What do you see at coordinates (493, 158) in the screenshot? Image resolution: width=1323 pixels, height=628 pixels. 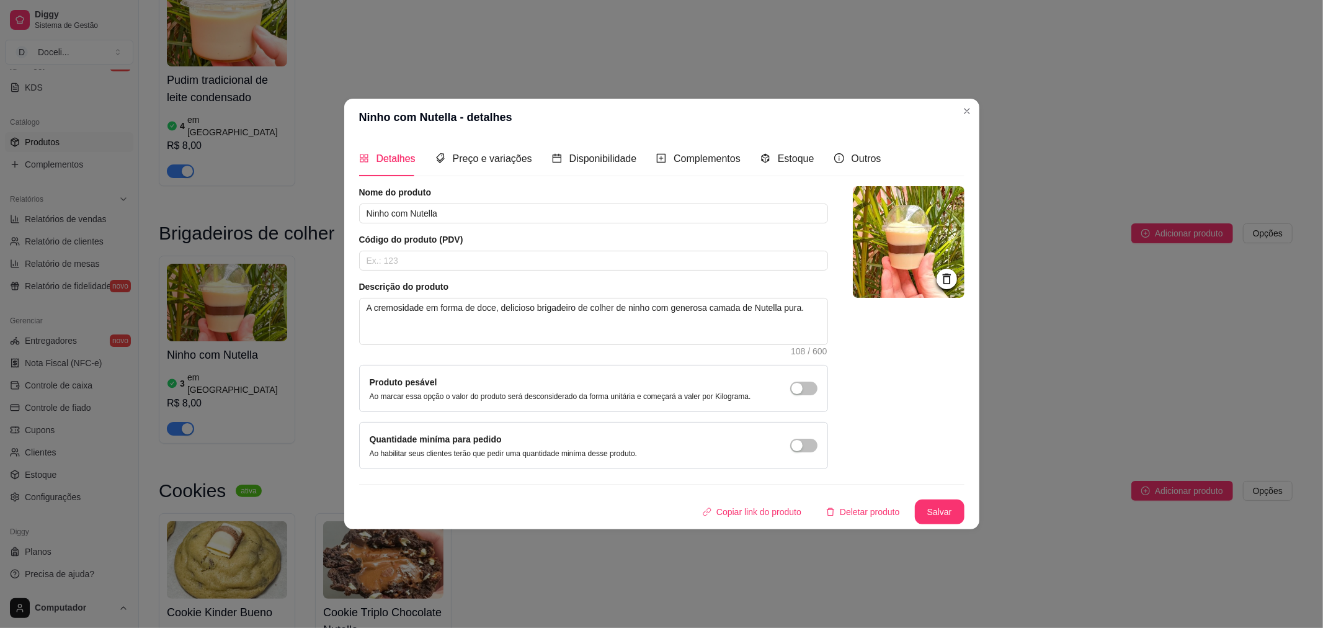 I see `span: Preço e variações` at bounding box center [493, 158].